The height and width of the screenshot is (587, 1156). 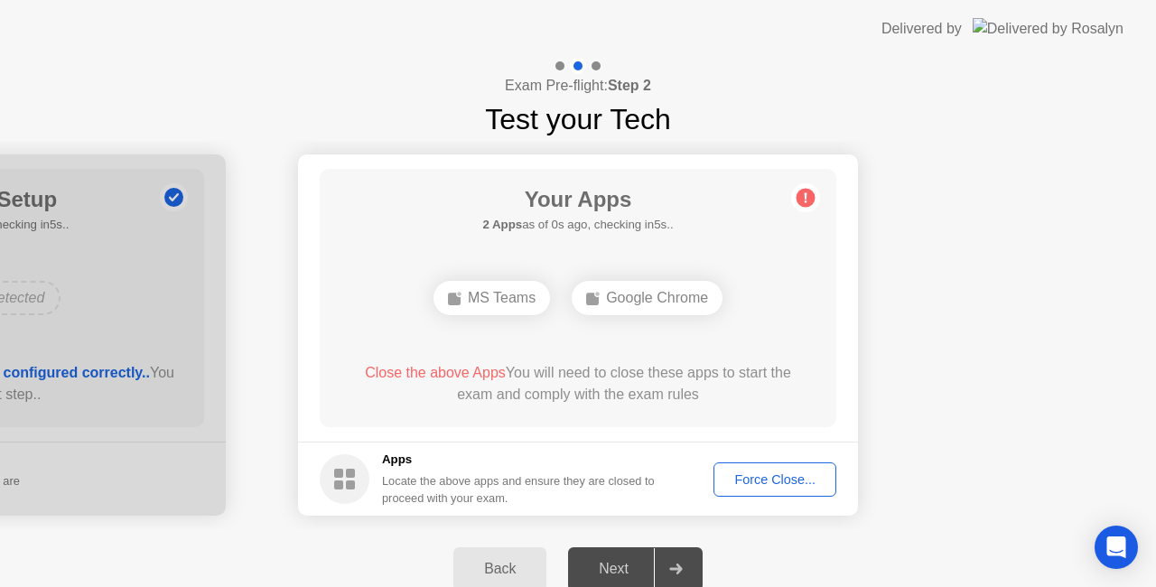 I want to click on div: Force Close..., so click(x=775, y=479).